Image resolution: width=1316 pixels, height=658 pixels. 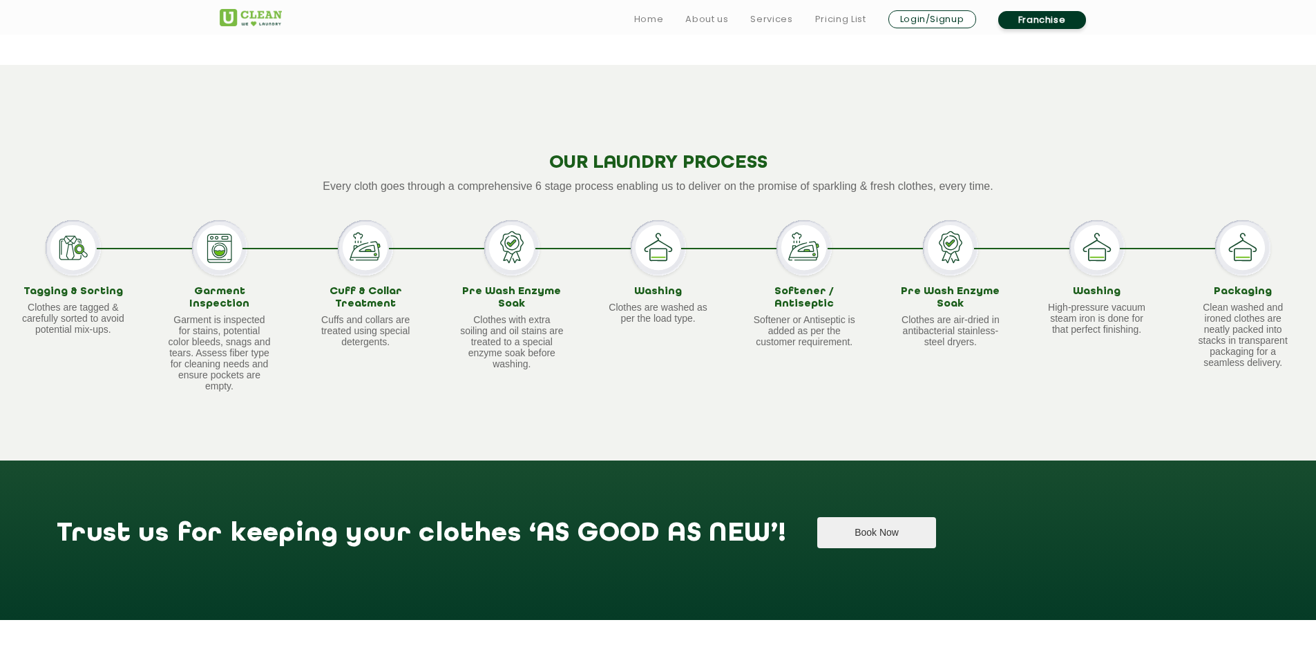 I want to click on p: Clothes are washed as per the load type., so click(x=658, y=313).